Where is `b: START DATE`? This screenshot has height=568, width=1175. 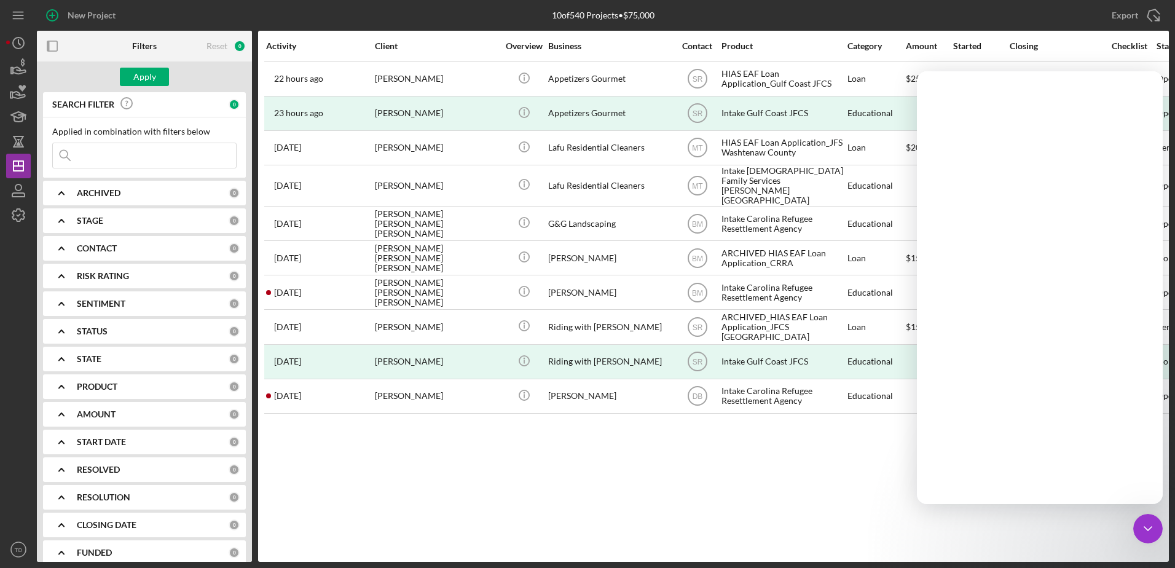
b: START DATE is located at coordinates (101, 442).